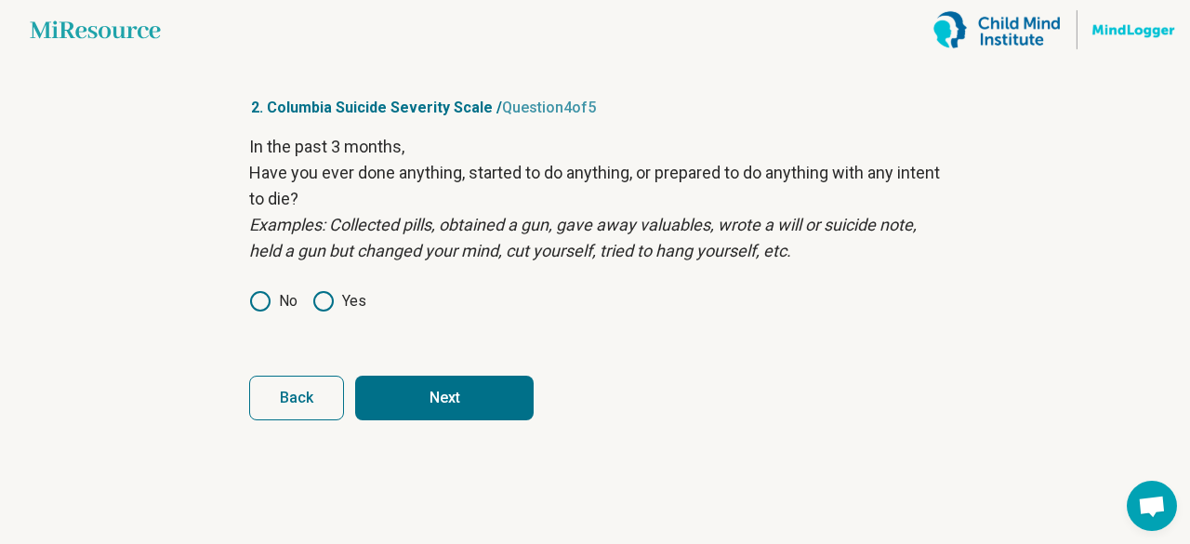 This screenshot has width=1190, height=544. I want to click on label: Yes, so click(339, 301).